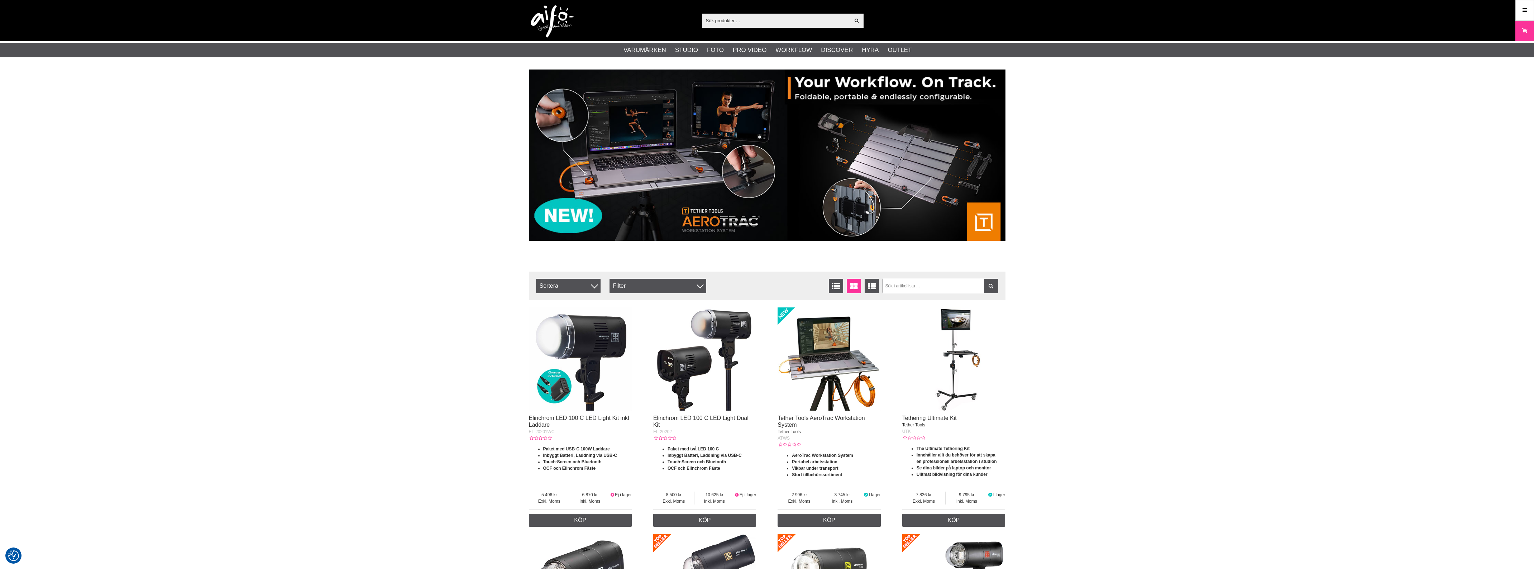 The width and height of the screenshot is (1534, 569). Describe the element at coordinates (957, 462) in the screenshot. I see `strong: en professionell arbetsstation i studion` at that location.